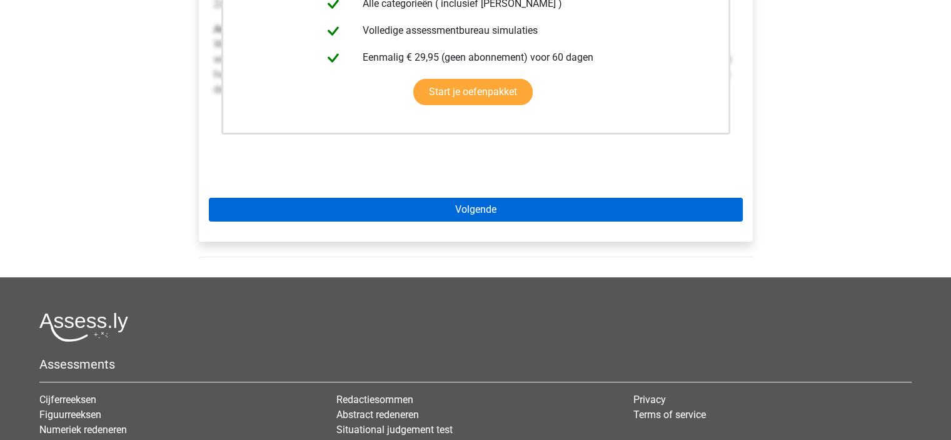 This screenshot has width=951, height=440. Describe the element at coordinates (473, 92) in the screenshot. I see `a: Start je oefenpakket` at that location.